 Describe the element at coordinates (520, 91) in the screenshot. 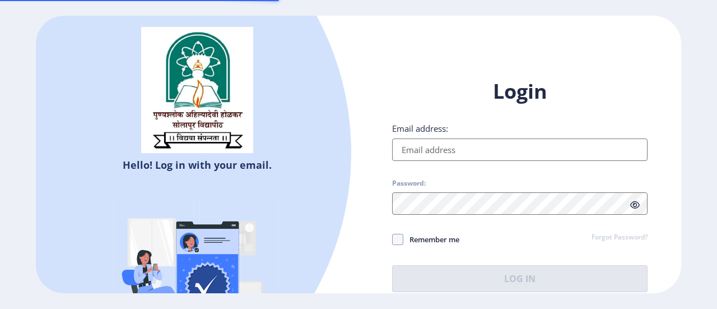

I see `h1: Login` at that location.